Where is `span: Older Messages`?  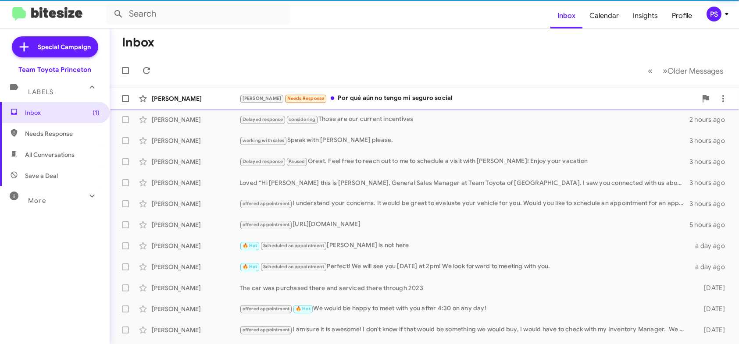
span: Older Messages is located at coordinates (695, 71).